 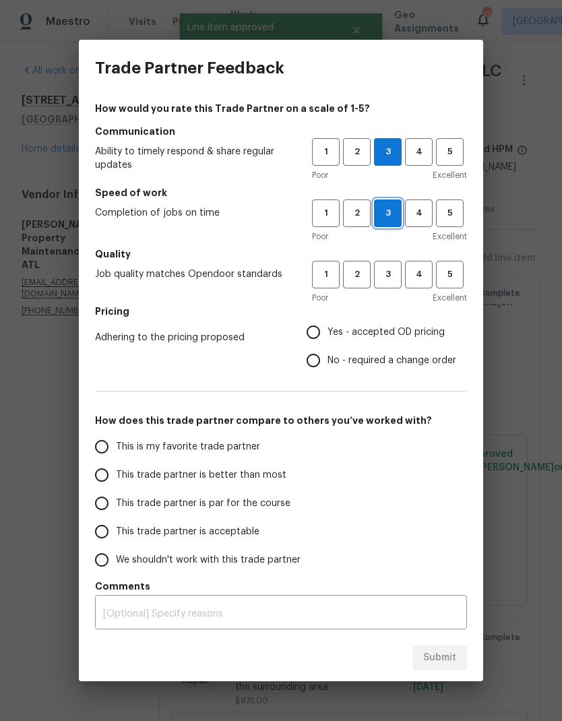 What do you see at coordinates (281, 311) in the screenshot?
I see `h5: Pricing` at bounding box center [281, 311].